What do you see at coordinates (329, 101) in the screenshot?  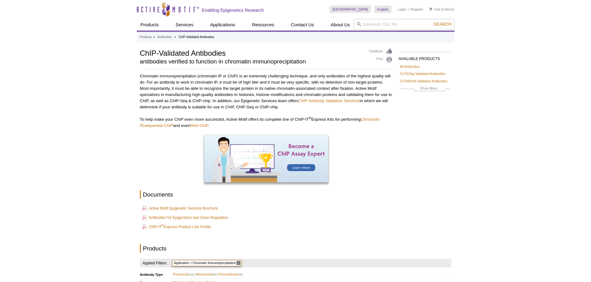 I see `a: ChIP Antibody Validation Services` at bounding box center [329, 101].